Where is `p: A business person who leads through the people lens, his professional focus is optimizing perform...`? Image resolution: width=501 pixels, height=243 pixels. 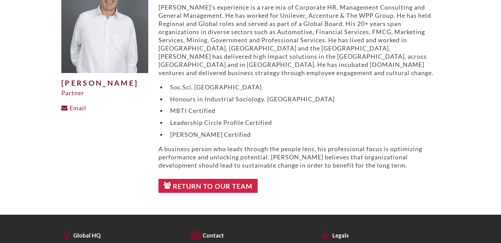
p: A business person who leads through the people lens, his professional focus is optimizing perform... is located at coordinates (299, 157).